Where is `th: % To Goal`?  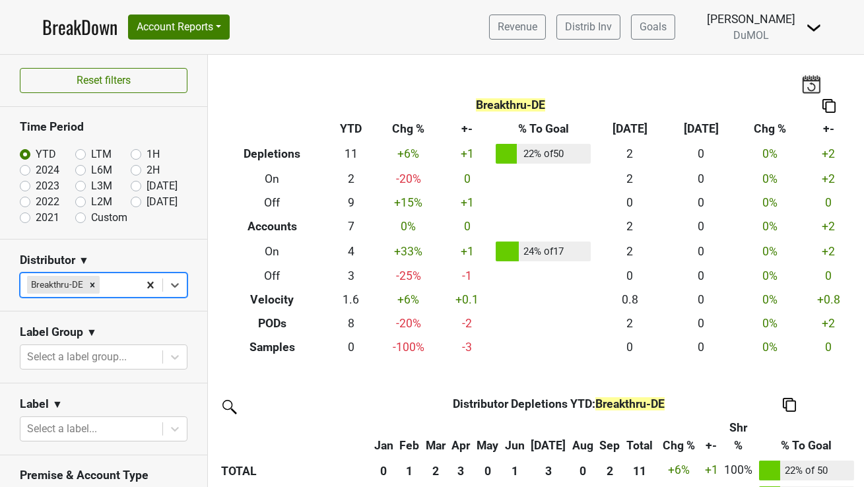
th: % To Goal is located at coordinates (543, 129).